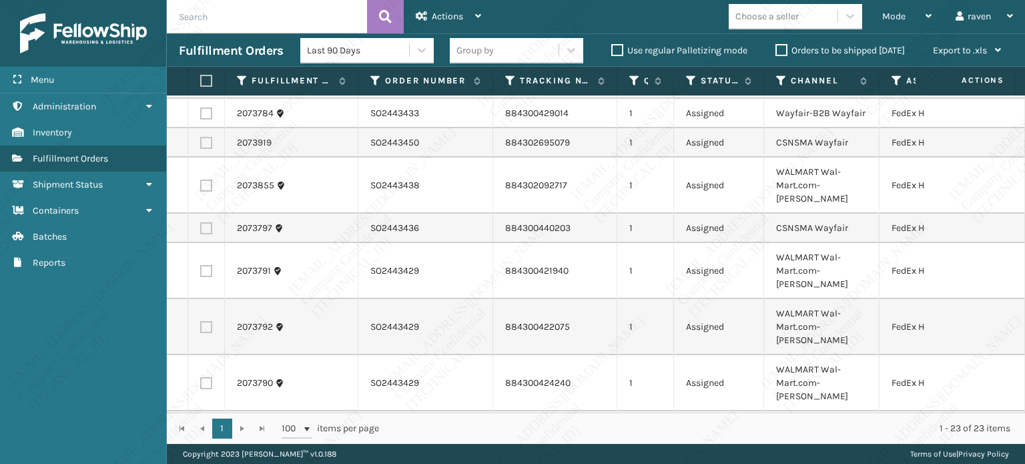 The width and height of the screenshot is (1025, 464). Describe the element at coordinates (679, 50) in the screenshot. I see `label: Use regular Palletizing mode` at that location.